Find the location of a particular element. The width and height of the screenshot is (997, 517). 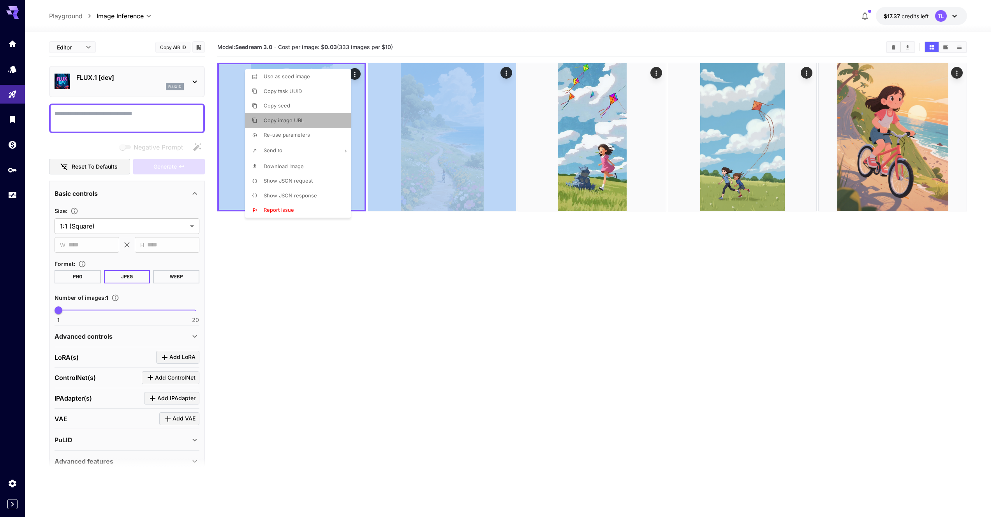

span: Send to is located at coordinates (273, 150).